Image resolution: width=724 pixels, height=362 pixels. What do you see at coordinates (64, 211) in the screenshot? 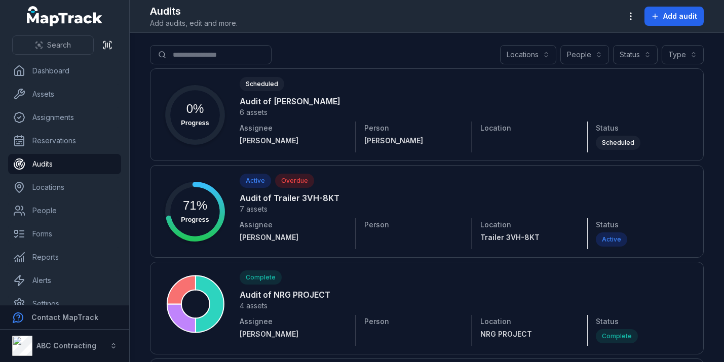
I see `a: People` at bounding box center [64, 211].